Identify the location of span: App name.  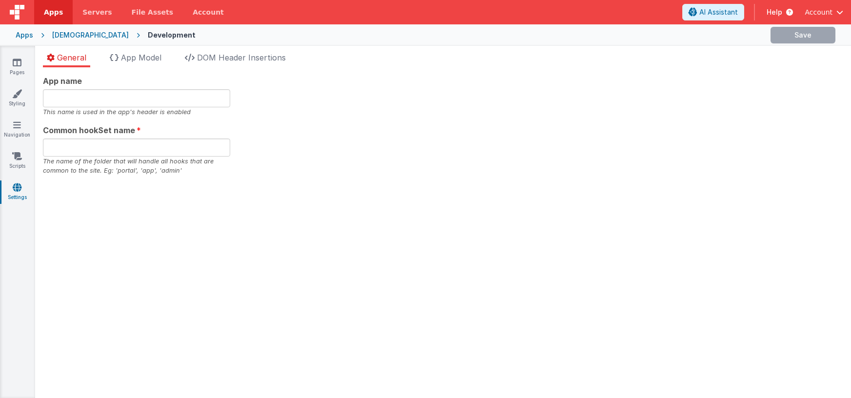
(62, 81).